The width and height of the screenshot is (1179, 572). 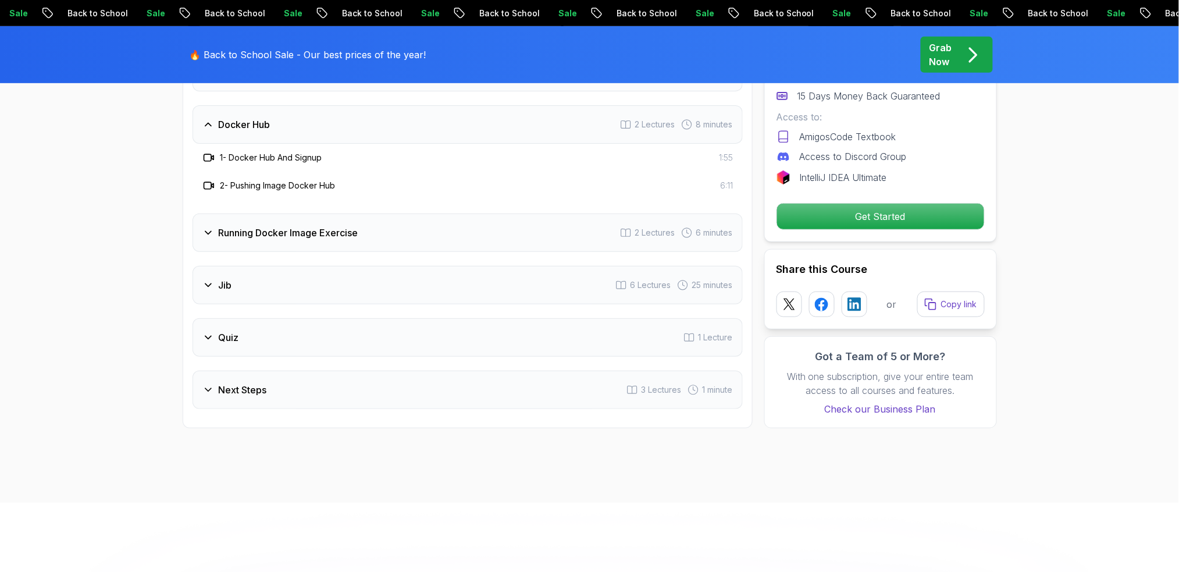 What do you see at coordinates (880, 356) in the screenshot?
I see `h3: Got a Team of 5 or More?` at bounding box center [880, 356].